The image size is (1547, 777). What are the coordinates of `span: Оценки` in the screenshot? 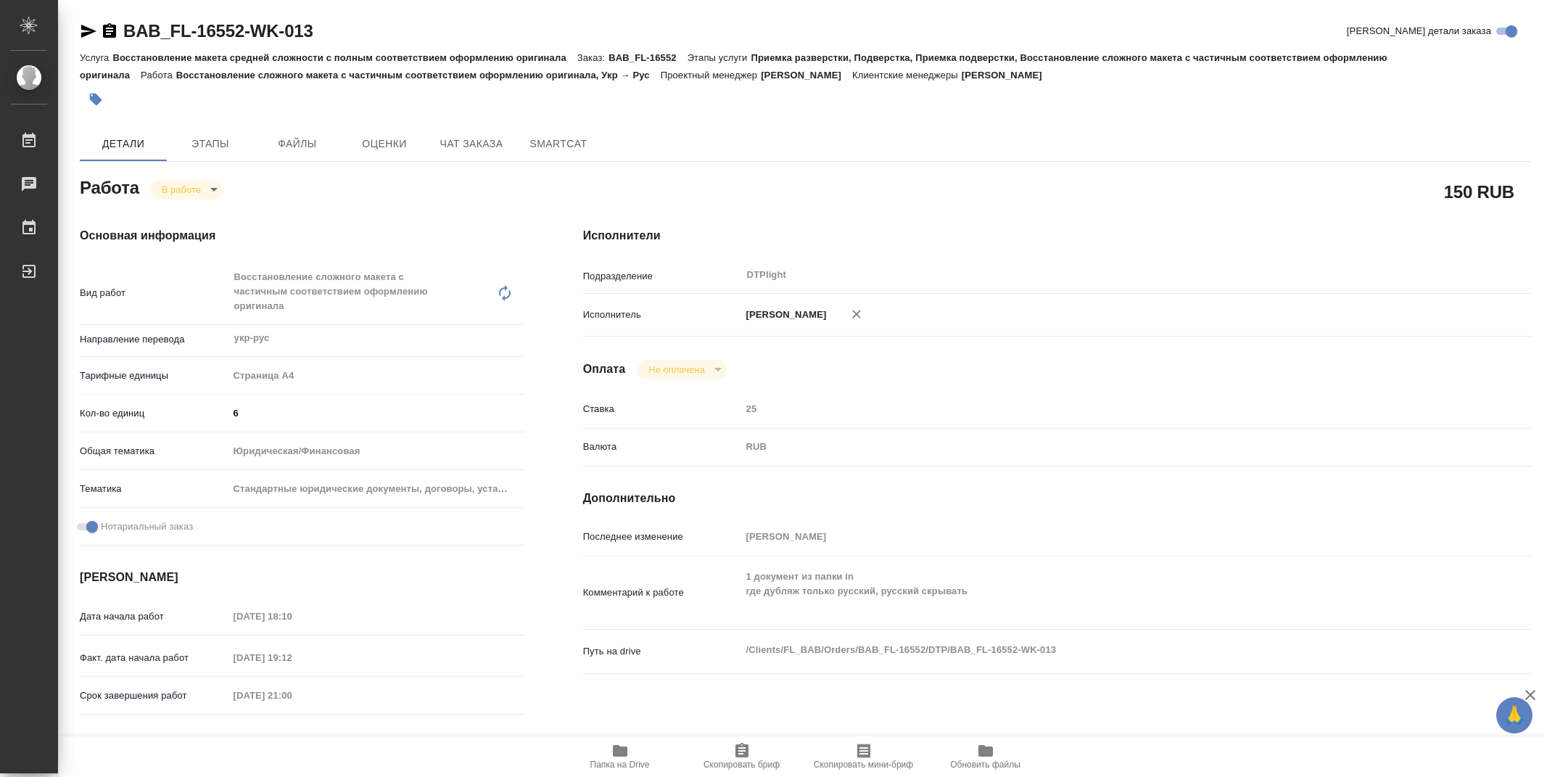 It's located at (384, 144).